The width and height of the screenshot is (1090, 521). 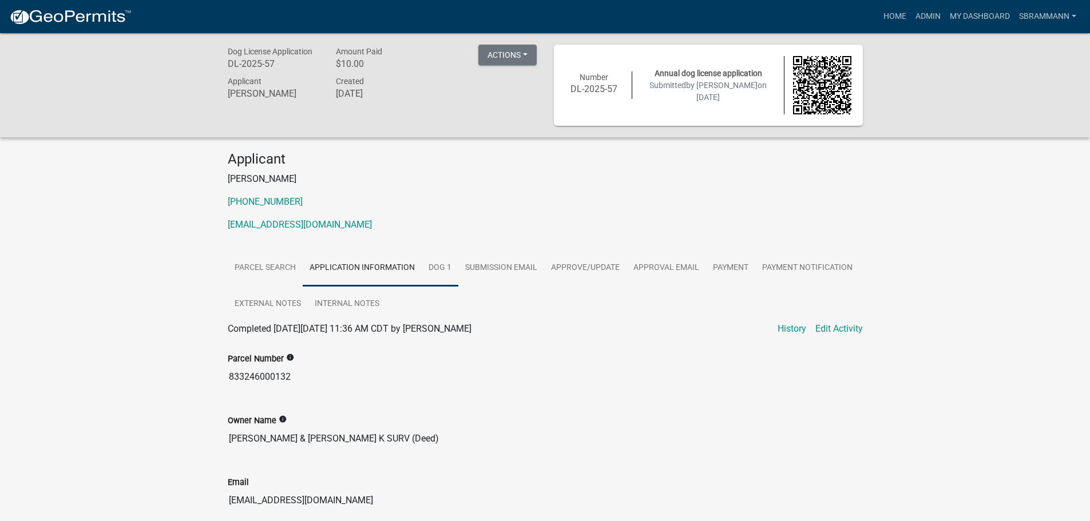 What do you see at coordinates (1048, 17) in the screenshot?
I see `a: SBrammann` at bounding box center [1048, 17].